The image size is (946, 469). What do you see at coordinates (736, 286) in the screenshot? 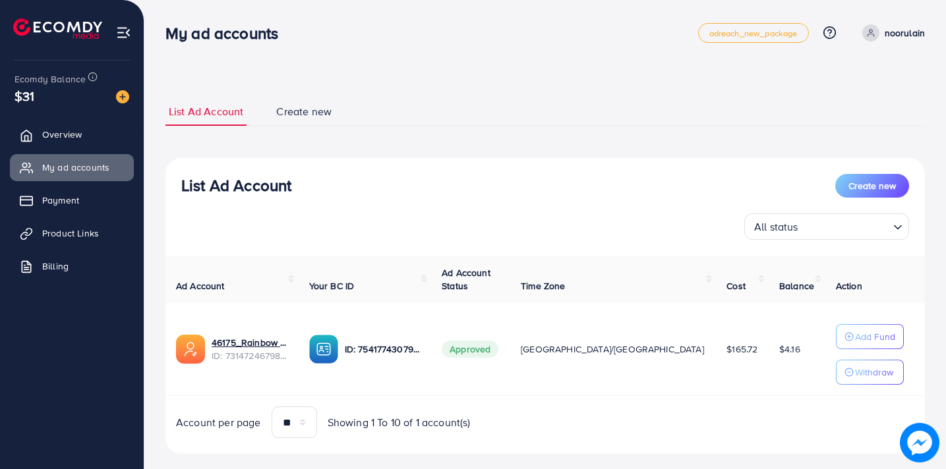
I see `span: Cost` at bounding box center [736, 286].